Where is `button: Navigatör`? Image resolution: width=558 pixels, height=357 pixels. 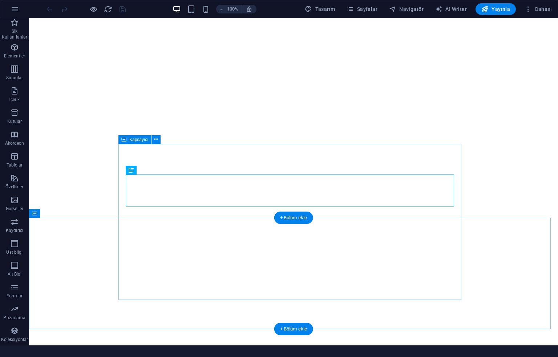
button: Navigatör is located at coordinates (406, 9).